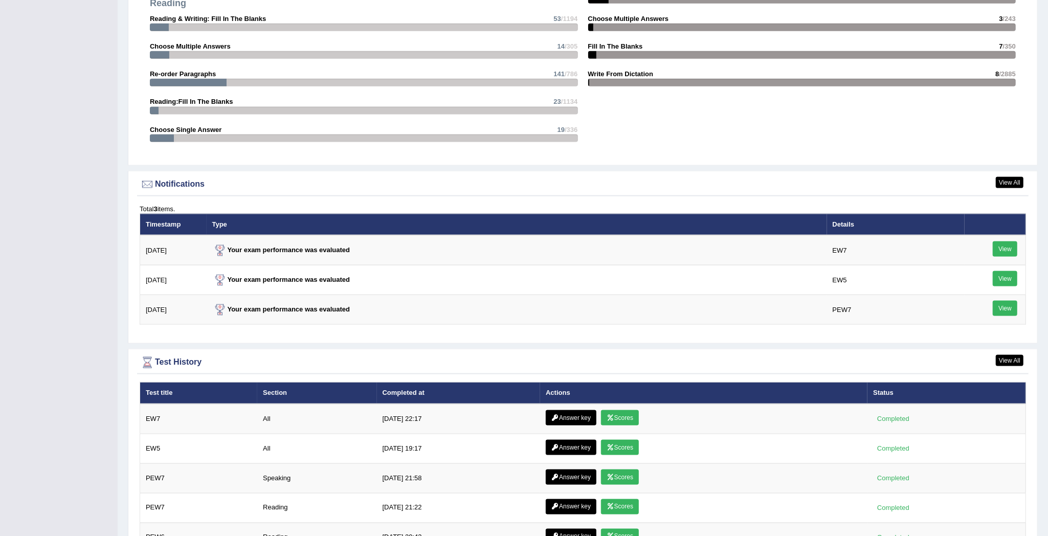 The image size is (1048, 536). What do you see at coordinates (183, 74) in the screenshot?
I see `strong: Re-order Paragraphs` at bounding box center [183, 74].